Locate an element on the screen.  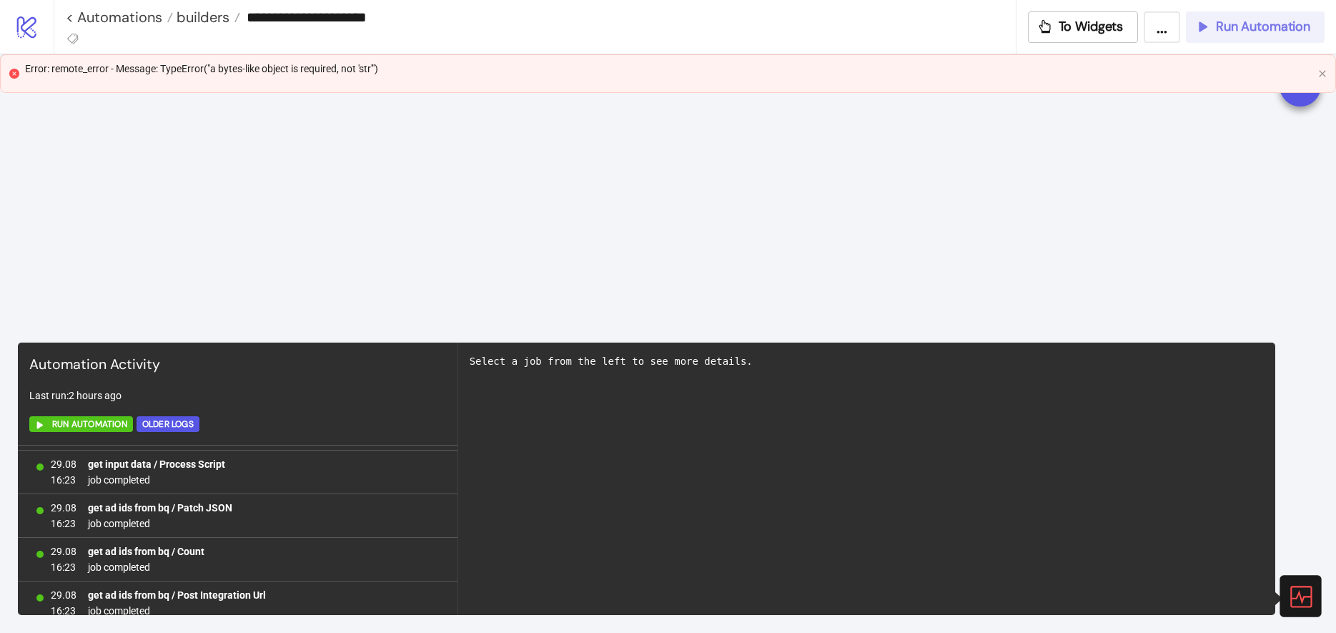
b: get input data / Process Script is located at coordinates (157, 464).